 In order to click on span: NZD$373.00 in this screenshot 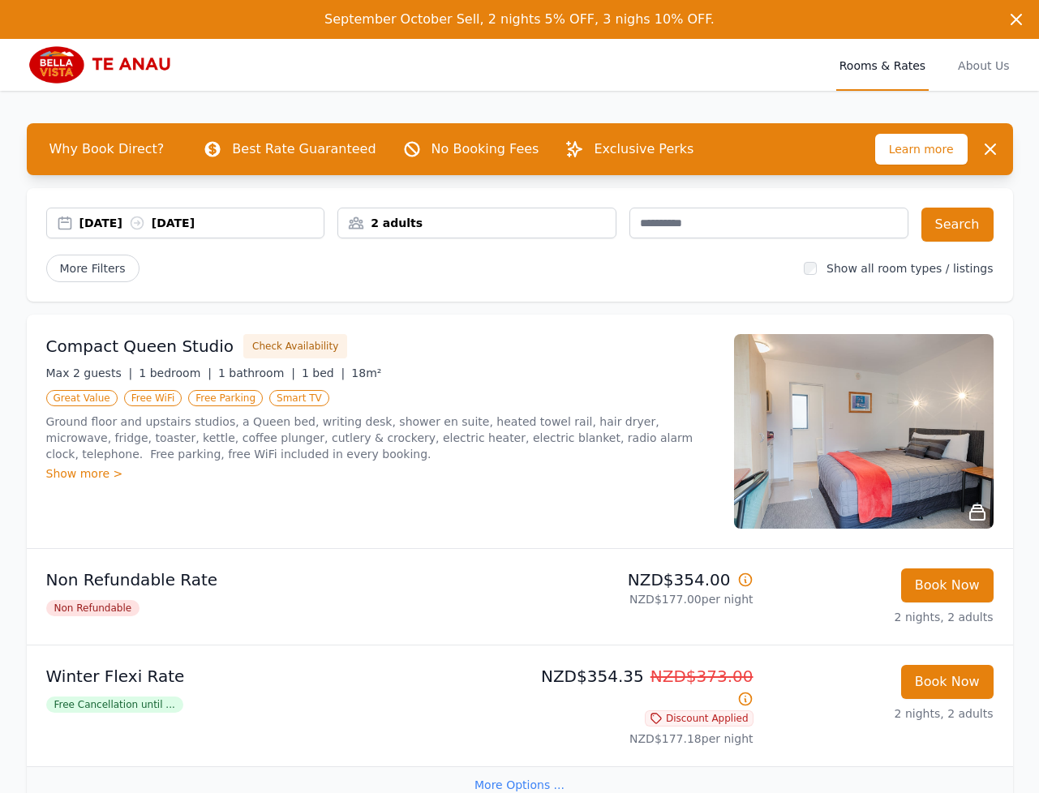, I will do `click(701, 676)`.